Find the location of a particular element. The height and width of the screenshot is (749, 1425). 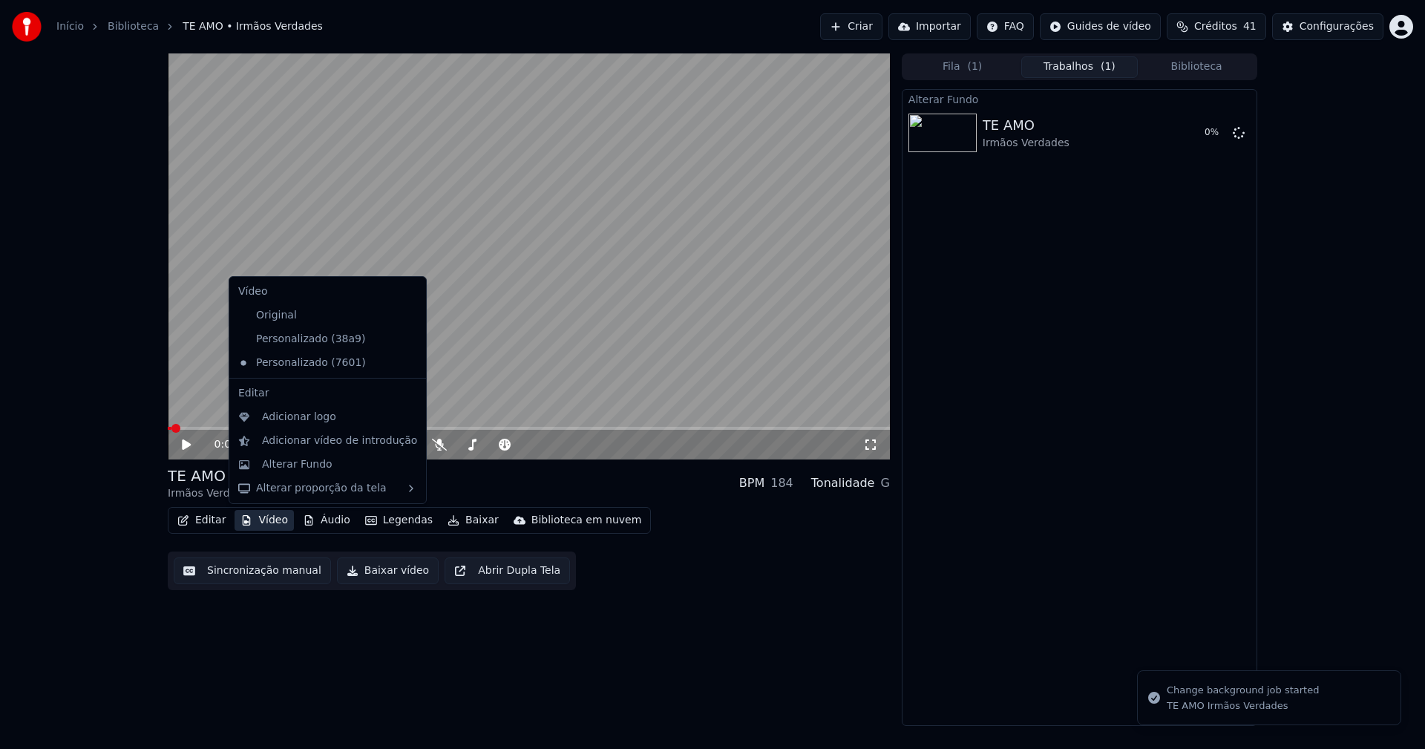

a: Biblioteca is located at coordinates (133, 27).